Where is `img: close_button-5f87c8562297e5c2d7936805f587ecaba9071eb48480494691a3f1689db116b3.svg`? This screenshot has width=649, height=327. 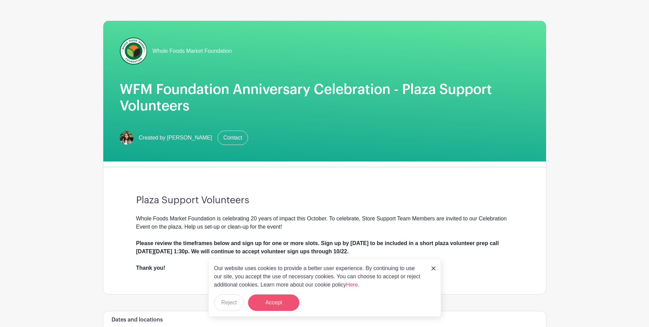 img: close_button-5f87c8562297e5c2d7936805f587ecaba9071eb48480494691a3f1689db116b3.svg is located at coordinates (434, 268).